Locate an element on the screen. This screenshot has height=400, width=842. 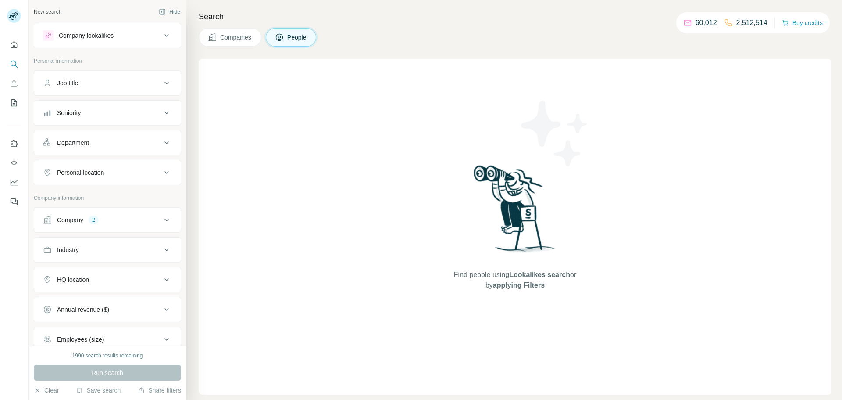
button: Search is located at coordinates (14, 64).